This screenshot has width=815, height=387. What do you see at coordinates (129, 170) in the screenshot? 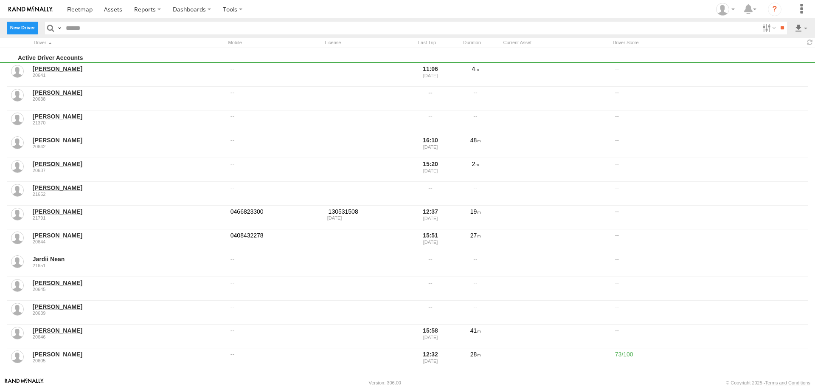
I see `div: 20637` at bounding box center [129, 170].